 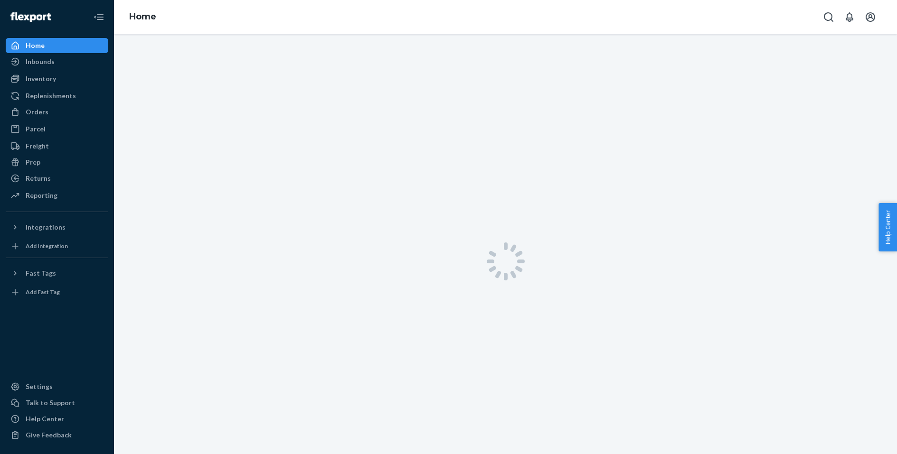 I want to click on button: Open account menu, so click(x=870, y=17).